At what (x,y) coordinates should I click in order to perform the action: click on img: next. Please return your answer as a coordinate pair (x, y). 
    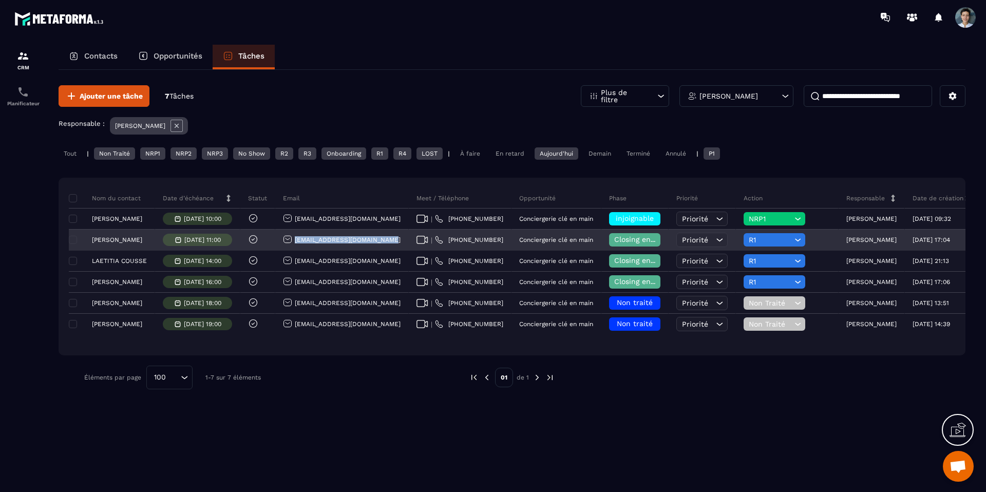
    Looking at the image, I should click on (550, 377).